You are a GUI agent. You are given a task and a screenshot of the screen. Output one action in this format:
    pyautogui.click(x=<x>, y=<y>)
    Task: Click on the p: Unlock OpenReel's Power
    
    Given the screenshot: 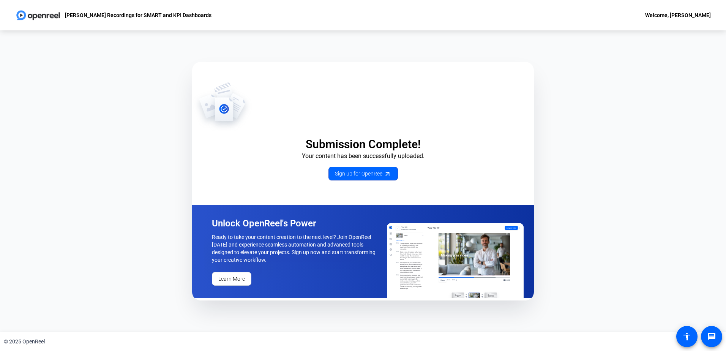 What is the action you would take?
    pyautogui.click(x=295, y=223)
    